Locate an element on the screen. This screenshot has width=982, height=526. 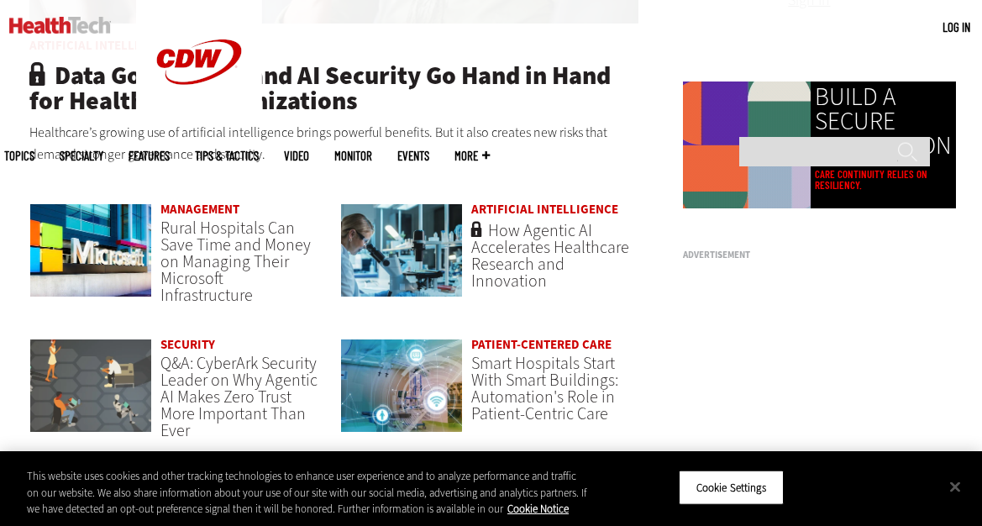
a: Security is located at coordinates (187, 344).